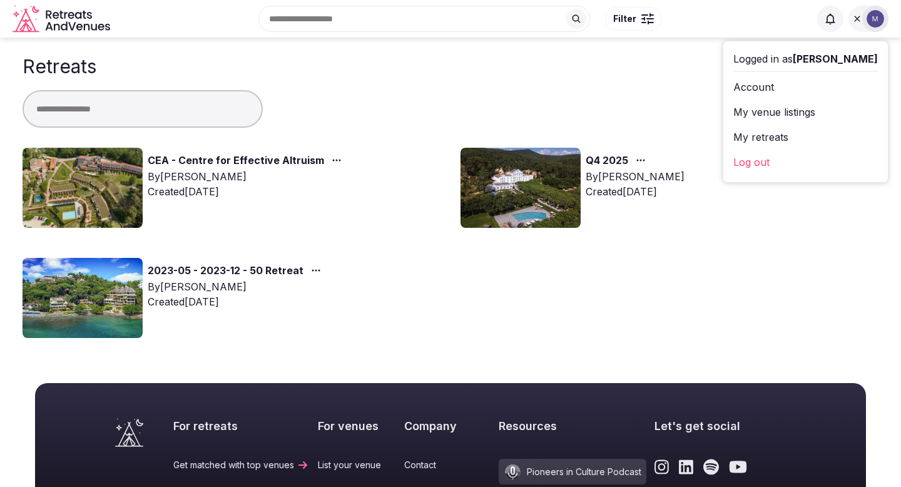 This screenshot has height=487, width=901. What do you see at coordinates (875, 19) in the screenshot?
I see `img: Mariah Ventura` at bounding box center [875, 19].